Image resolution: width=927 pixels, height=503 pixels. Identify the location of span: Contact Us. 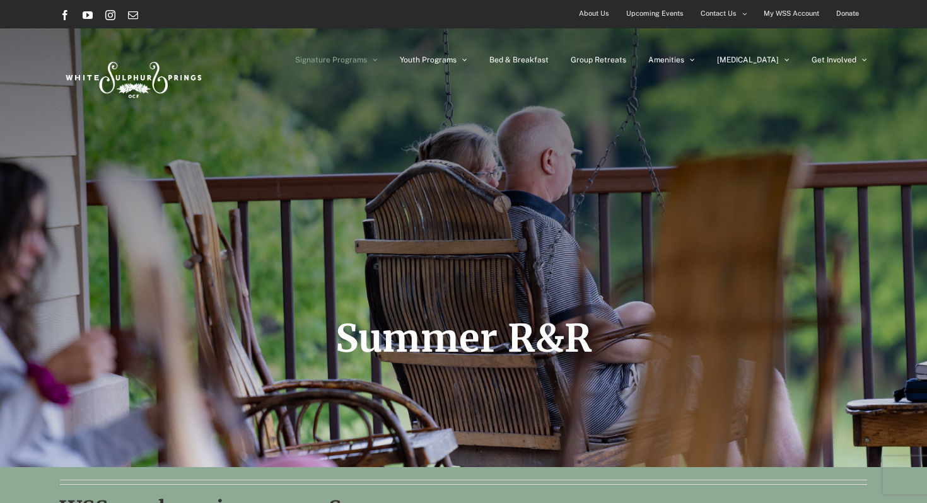
(718, 13).